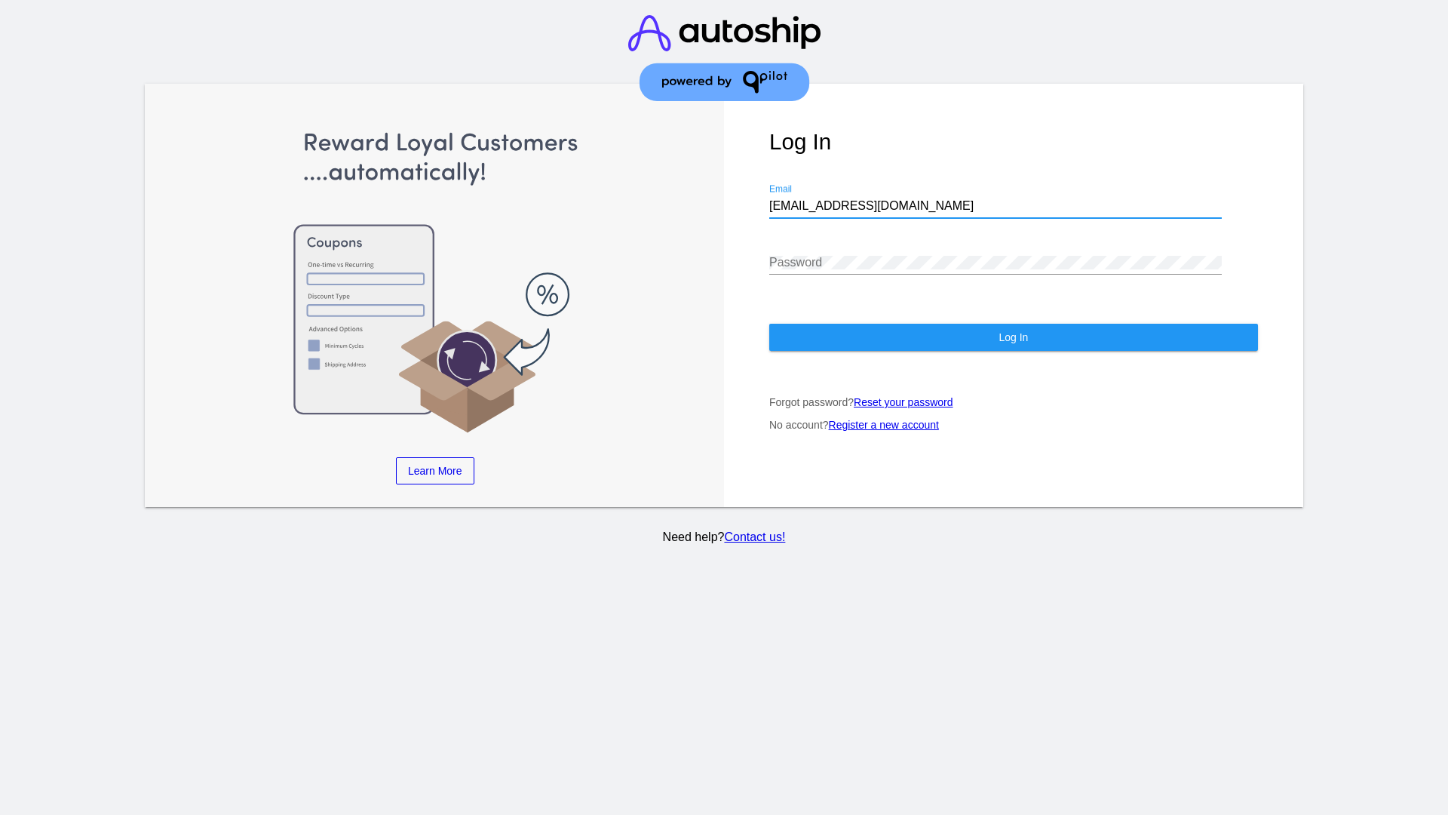 This screenshot has width=1448, height=815. What do you see at coordinates (1014, 425) in the screenshot?
I see `p: No account?` at bounding box center [1014, 425].